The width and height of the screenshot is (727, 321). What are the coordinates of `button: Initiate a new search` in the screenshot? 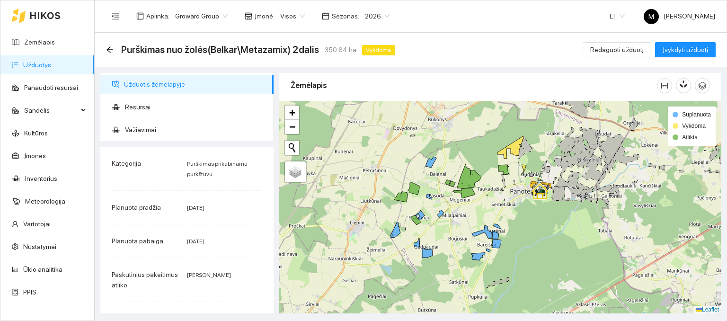 It's located at (292, 148).